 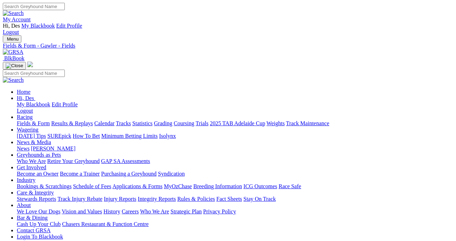 What do you see at coordinates (120, 199) in the screenshot?
I see `a: Injury Reports` at bounding box center [120, 199].